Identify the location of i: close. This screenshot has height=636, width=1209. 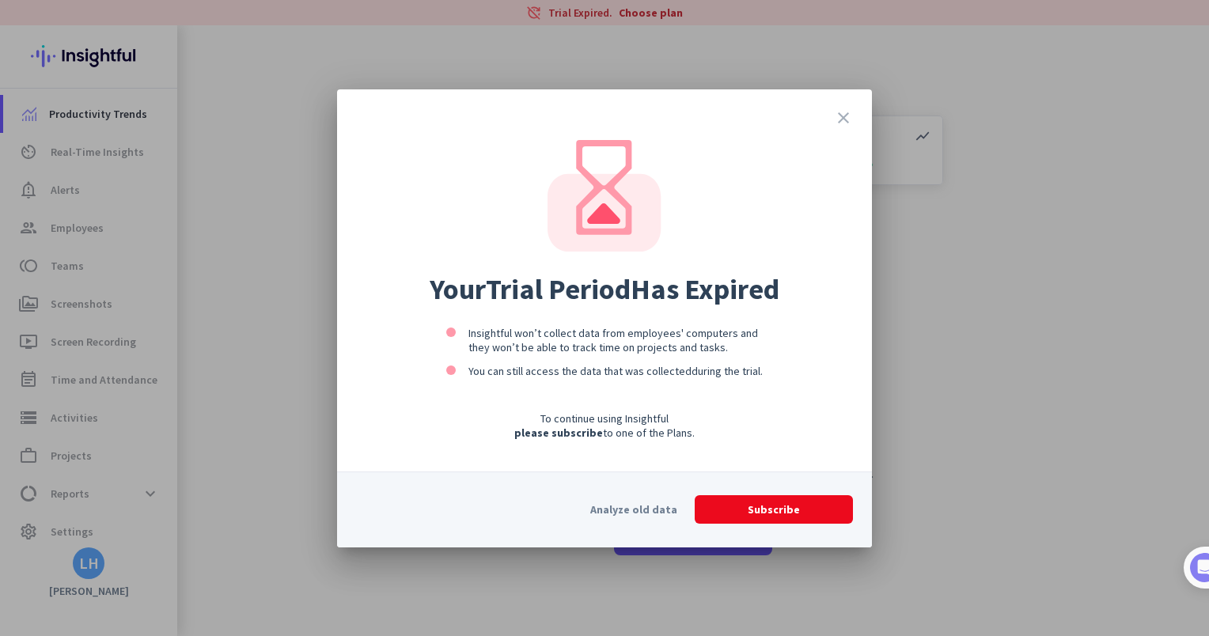
(844, 118).